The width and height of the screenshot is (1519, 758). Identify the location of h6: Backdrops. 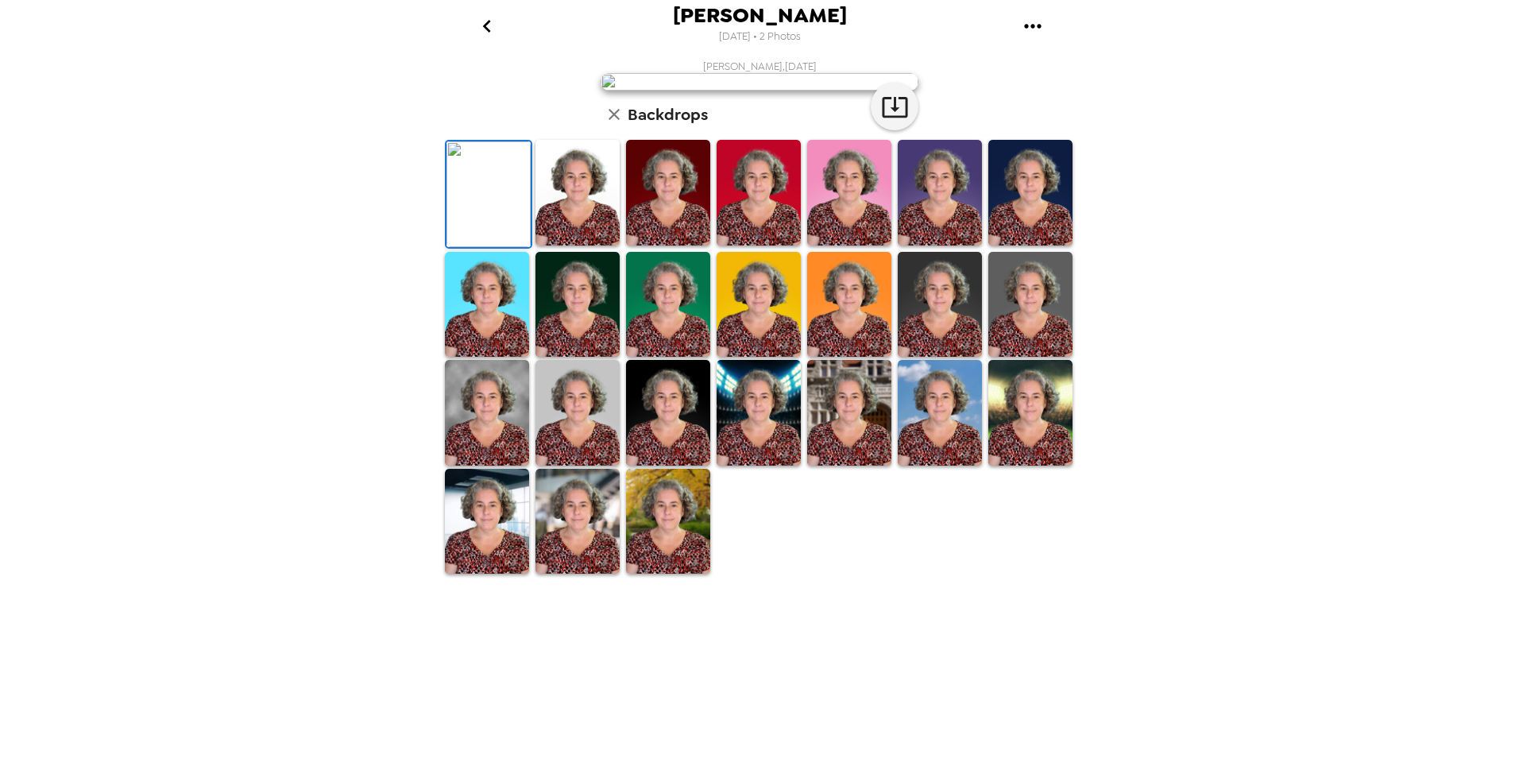
(667, 114).